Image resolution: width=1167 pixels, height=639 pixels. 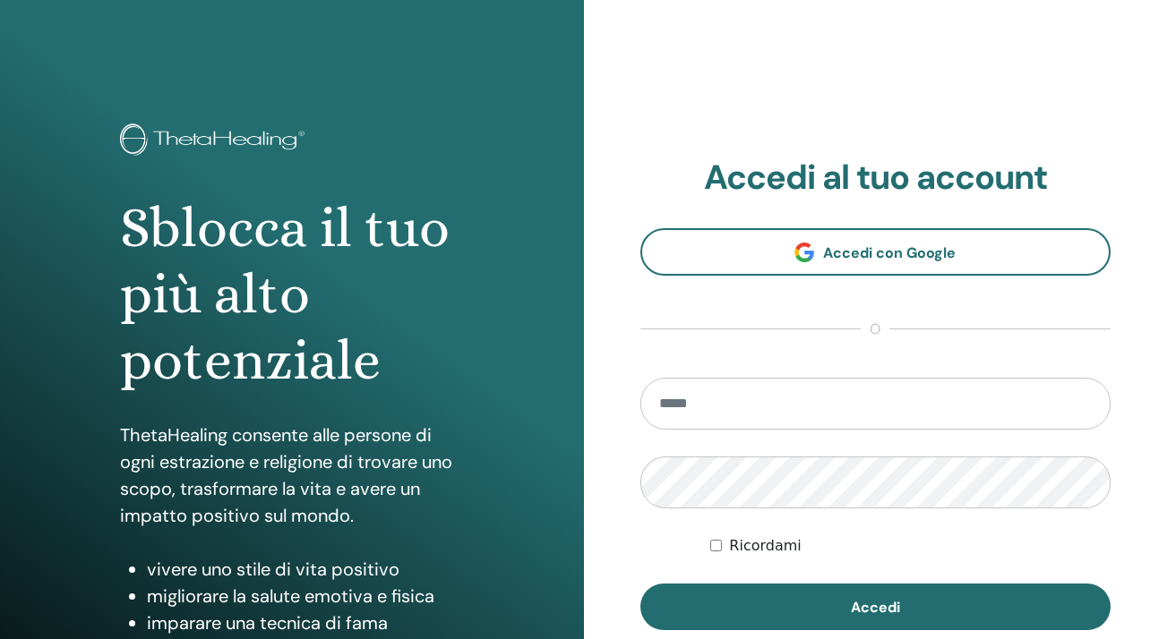 What do you see at coordinates (876, 252) in the screenshot?
I see `a: Accedi con Google` at bounding box center [876, 252].